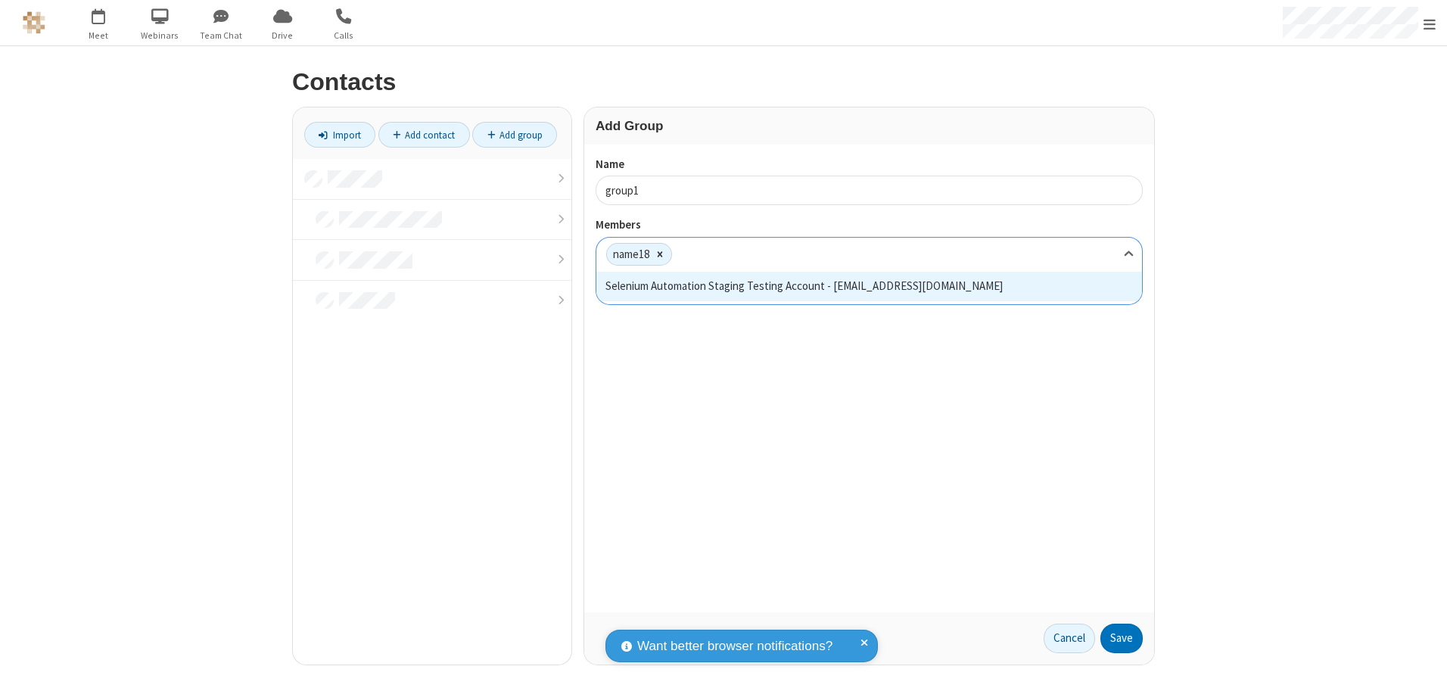 This screenshot has width=1447, height=688. Describe the element at coordinates (515, 135) in the screenshot. I see `a: Add group` at that location.